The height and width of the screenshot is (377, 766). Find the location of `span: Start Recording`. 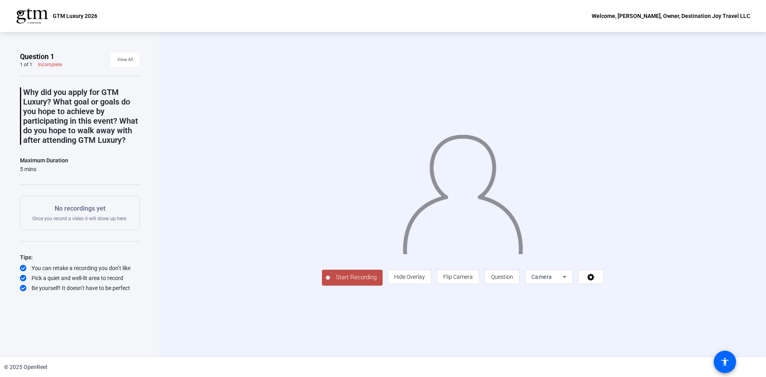

span: Start Recording is located at coordinates (356, 277).